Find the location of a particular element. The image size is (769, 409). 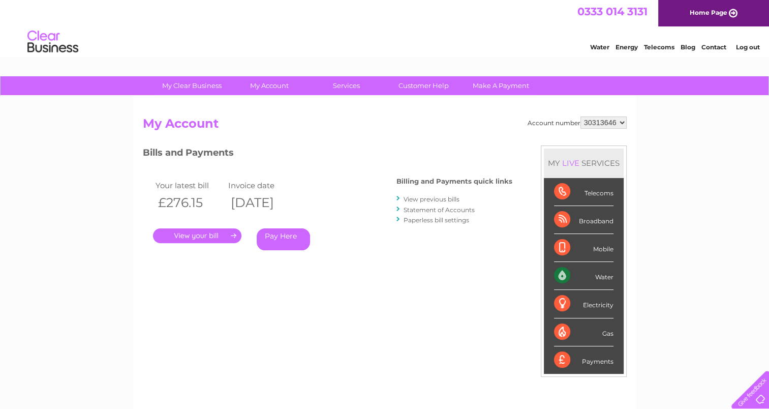

div: LIVE is located at coordinates (571, 163).